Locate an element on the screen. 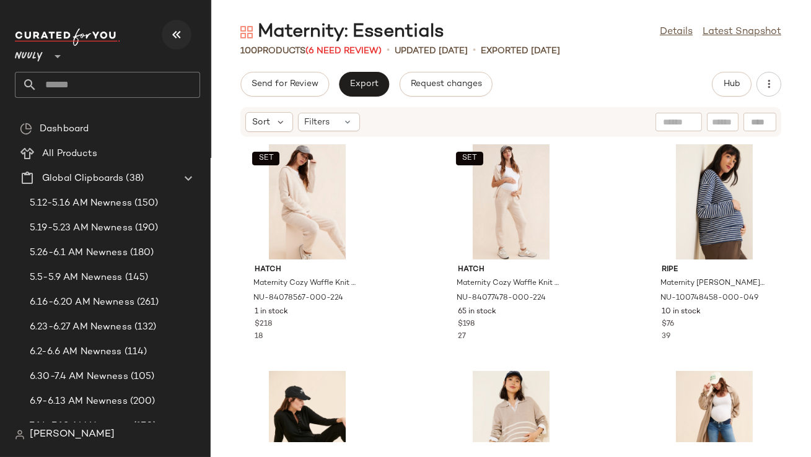  span: 18 is located at coordinates (258, 336).